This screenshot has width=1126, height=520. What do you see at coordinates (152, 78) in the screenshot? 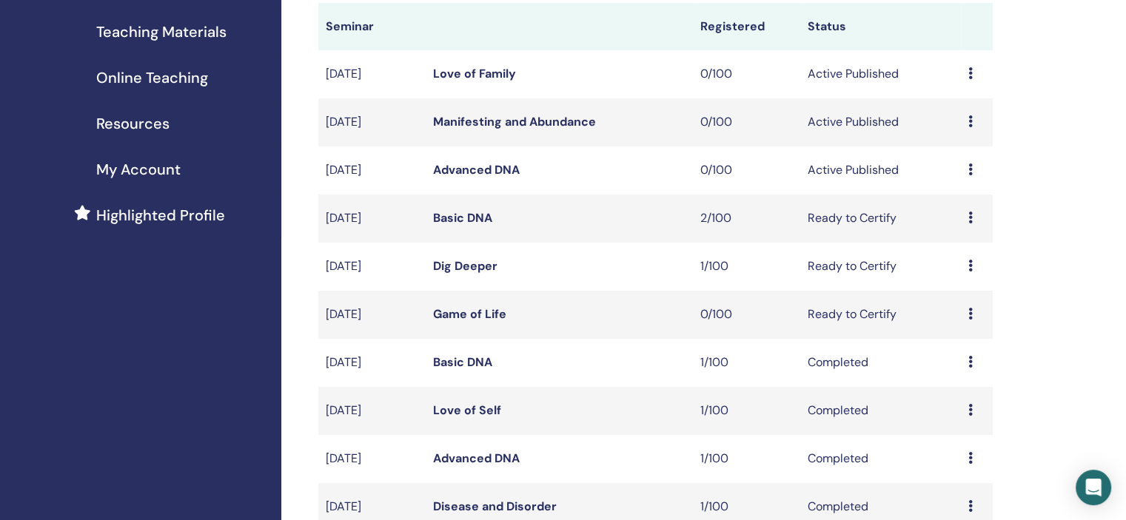
I see `span: Online Teaching` at bounding box center [152, 78].